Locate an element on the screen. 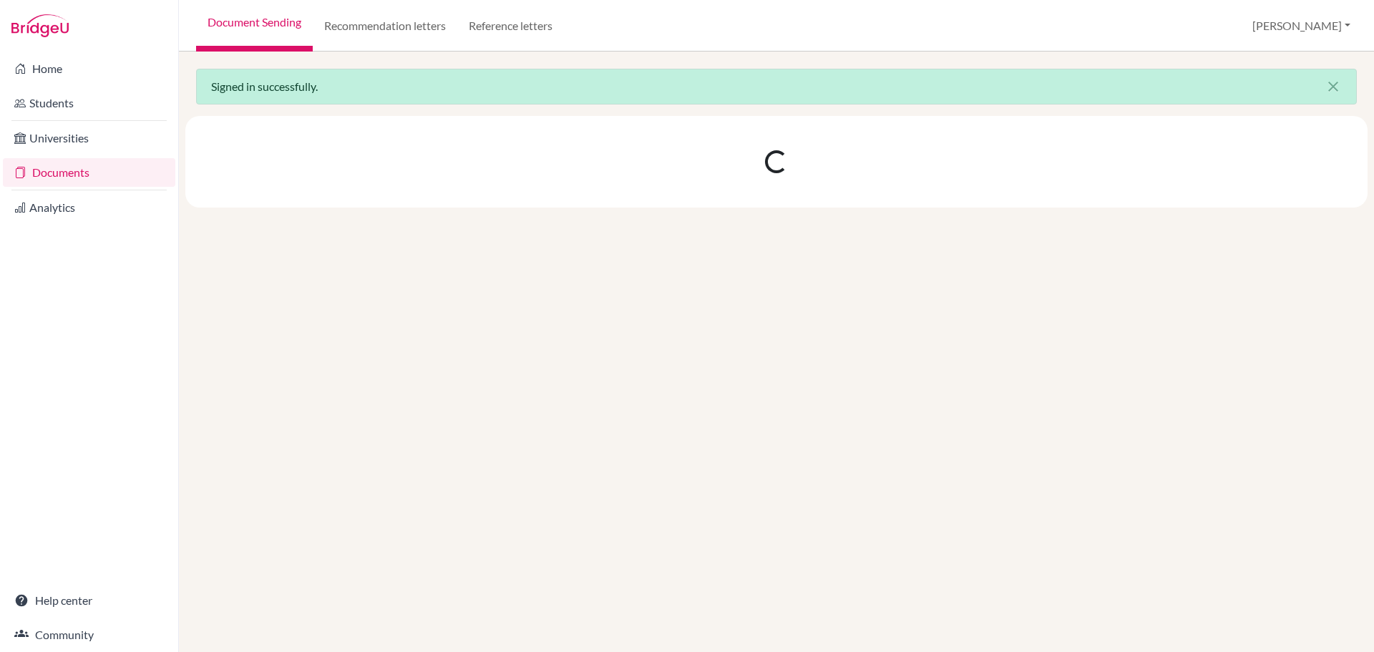  a: Students is located at coordinates (89, 103).